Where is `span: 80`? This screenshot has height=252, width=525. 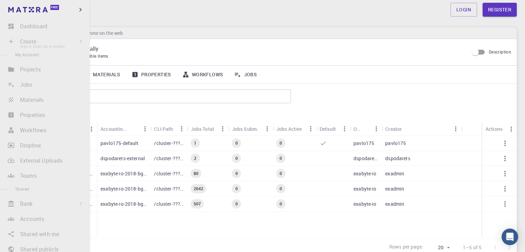 span: 80 is located at coordinates (196, 173).